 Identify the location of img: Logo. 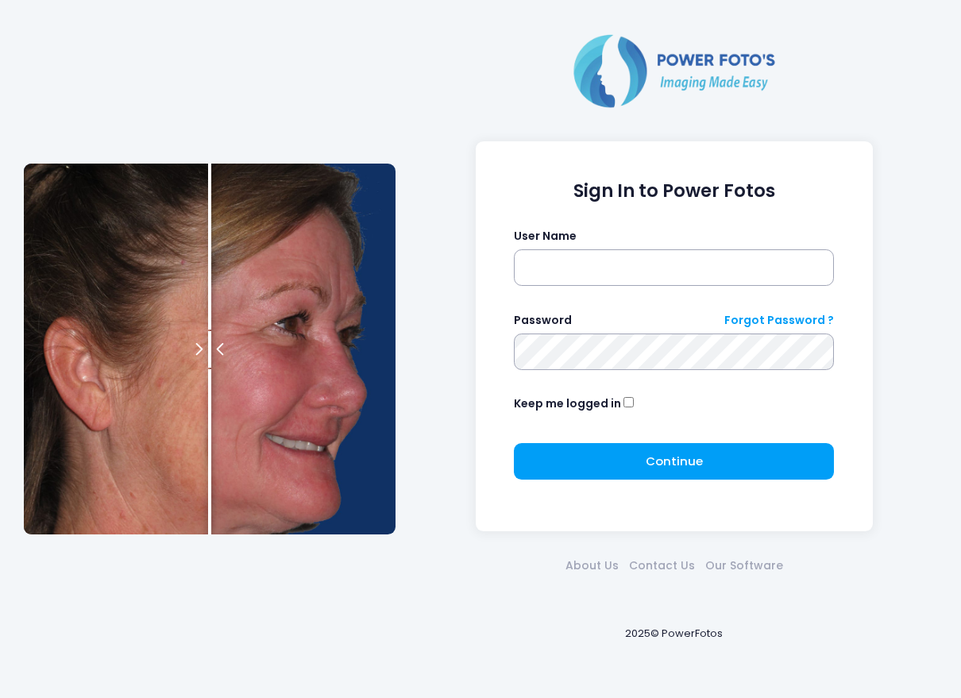
(674, 71).